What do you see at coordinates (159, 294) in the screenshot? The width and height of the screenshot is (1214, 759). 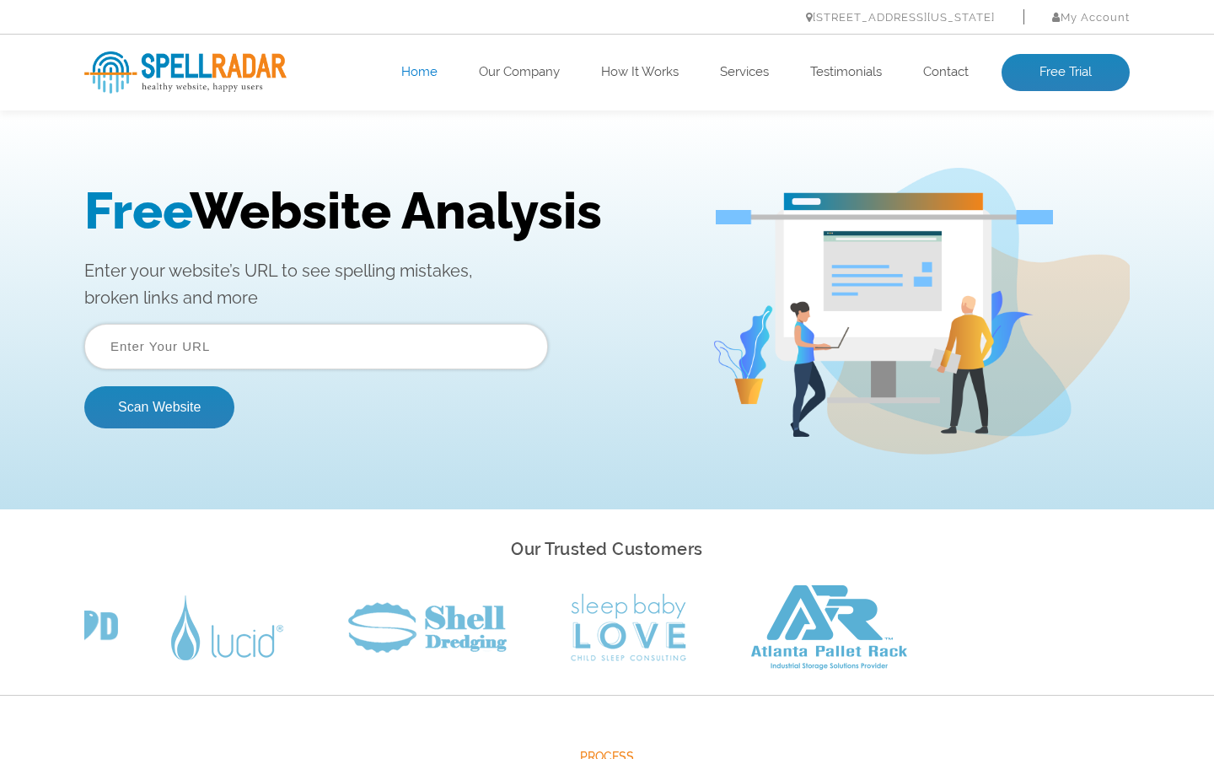 I see `button: Scan Website` at bounding box center [159, 294].